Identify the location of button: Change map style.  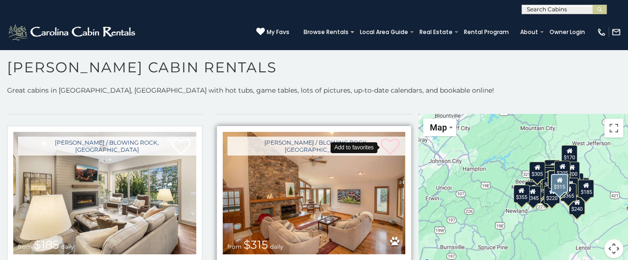
(440, 127).